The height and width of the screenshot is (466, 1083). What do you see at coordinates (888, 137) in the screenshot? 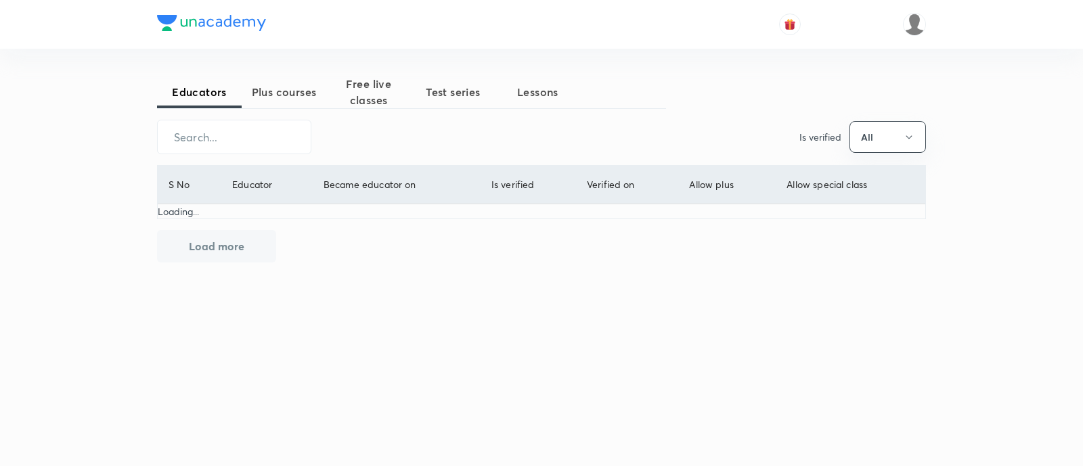
I see `button: All` at bounding box center [888, 137].